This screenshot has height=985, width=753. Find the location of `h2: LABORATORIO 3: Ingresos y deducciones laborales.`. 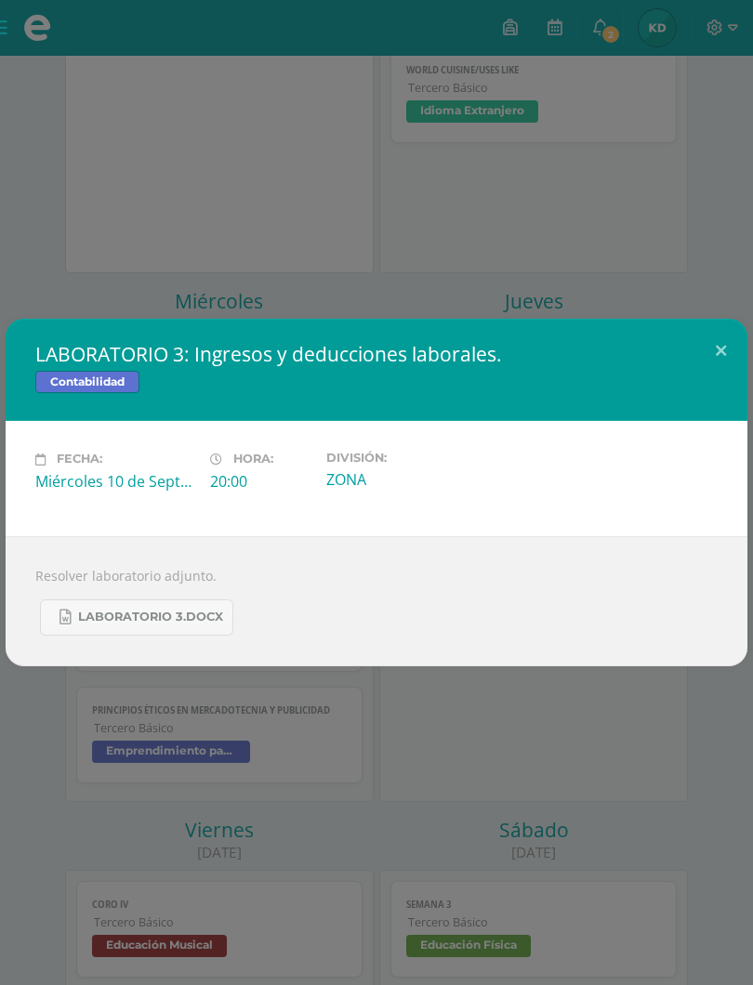

h2: LABORATORIO 3: Ingresos y deducciones laborales. is located at coordinates (376, 354).